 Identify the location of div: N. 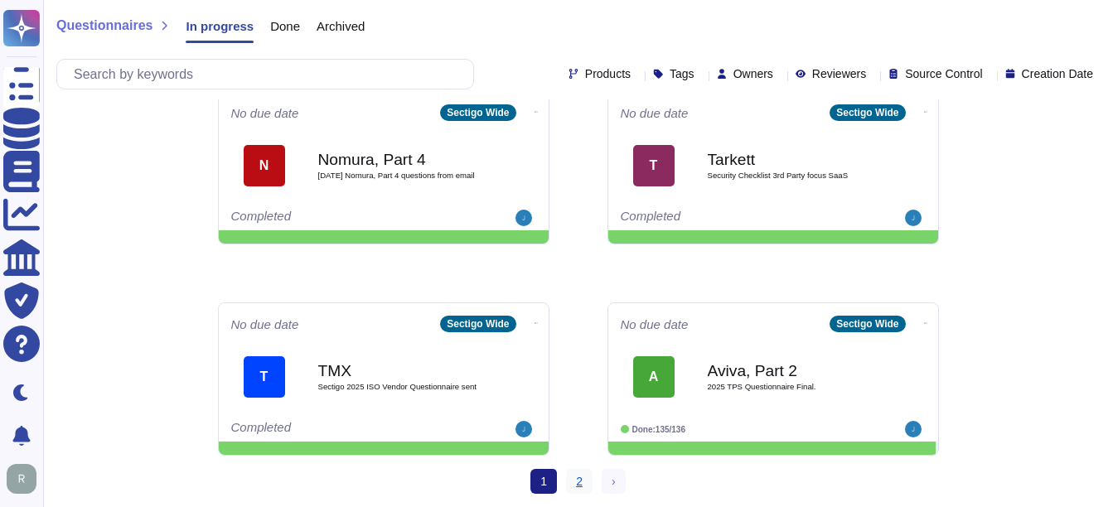
(264, 166).